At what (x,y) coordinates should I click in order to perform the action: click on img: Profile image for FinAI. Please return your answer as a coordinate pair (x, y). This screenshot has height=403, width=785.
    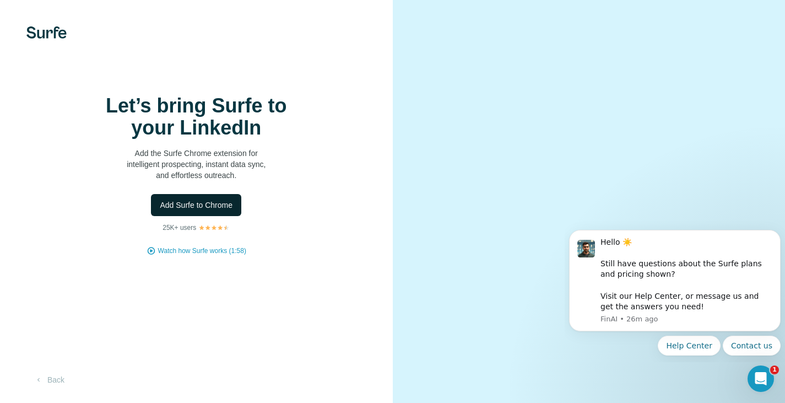
    Looking at the image, I should click on (21, 29).